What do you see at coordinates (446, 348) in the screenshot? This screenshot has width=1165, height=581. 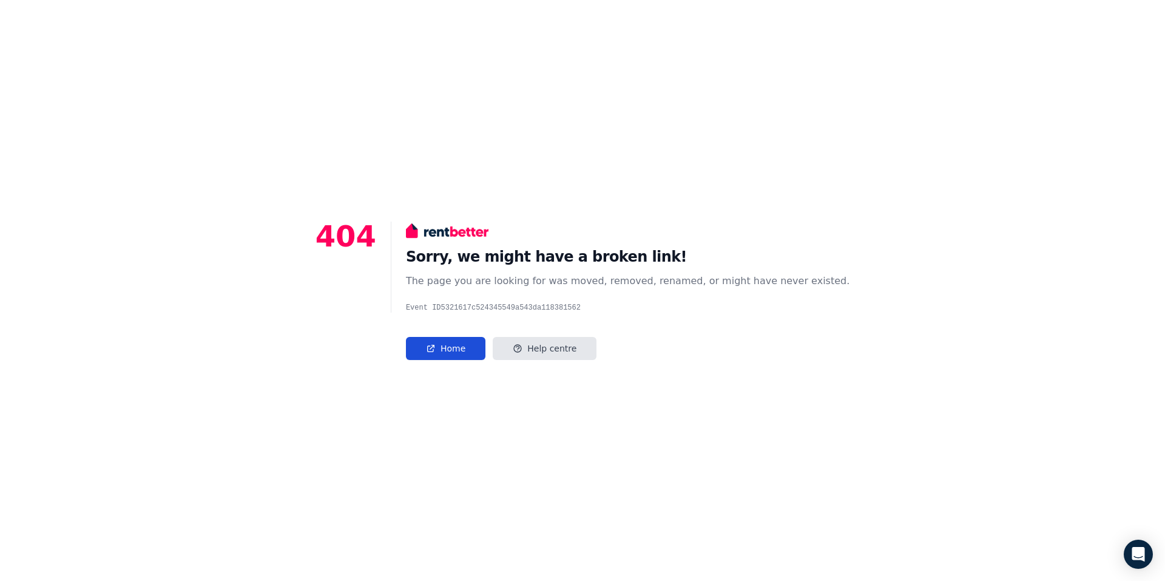 I see `a: Home` at bounding box center [446, 348].